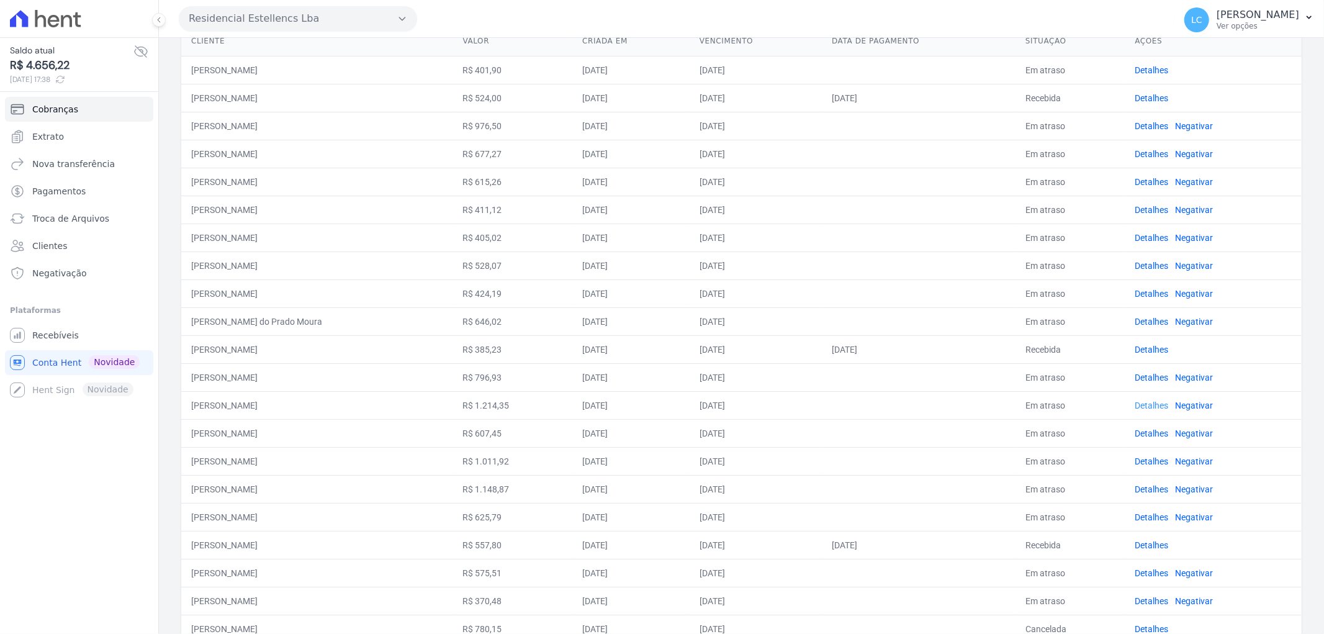  I want to click on th: Data de pagamento, so click(919, 41).